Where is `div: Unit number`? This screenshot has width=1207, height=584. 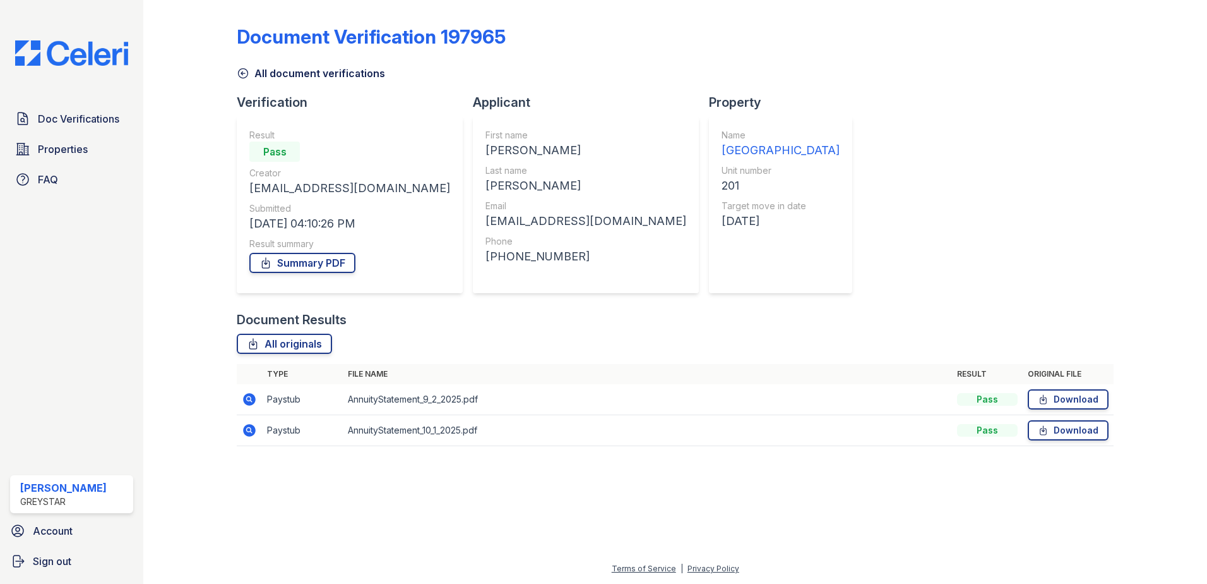 div: Unit number is located at coordinates (781, 171).